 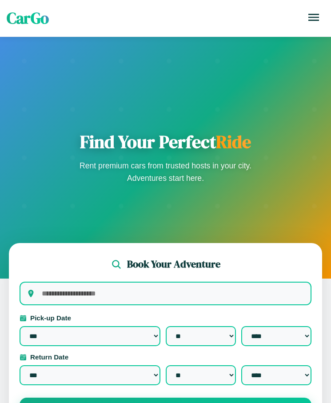 What do you see at coordinates (233, 142) in the screenshot?
I see `span: Ride` at bounding box center [233, 142].